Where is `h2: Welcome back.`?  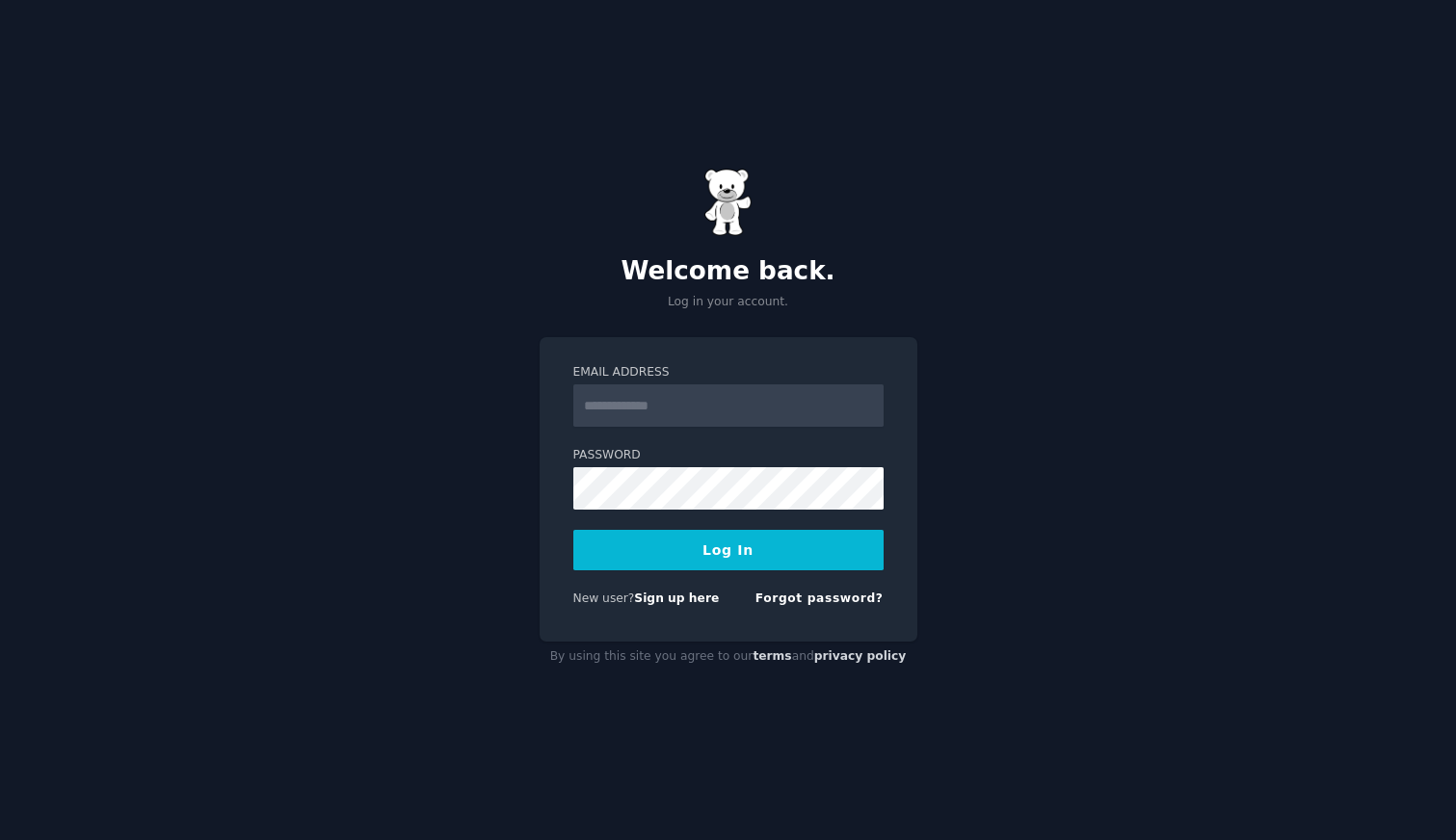 h2: Welcome back. is located at coordinates (728, 272).